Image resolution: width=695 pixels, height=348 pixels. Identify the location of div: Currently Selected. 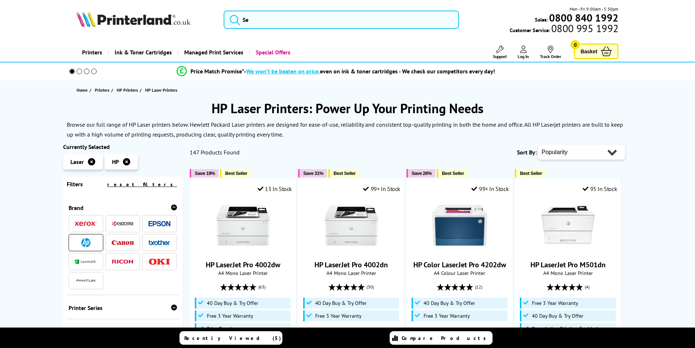
(123, 147).